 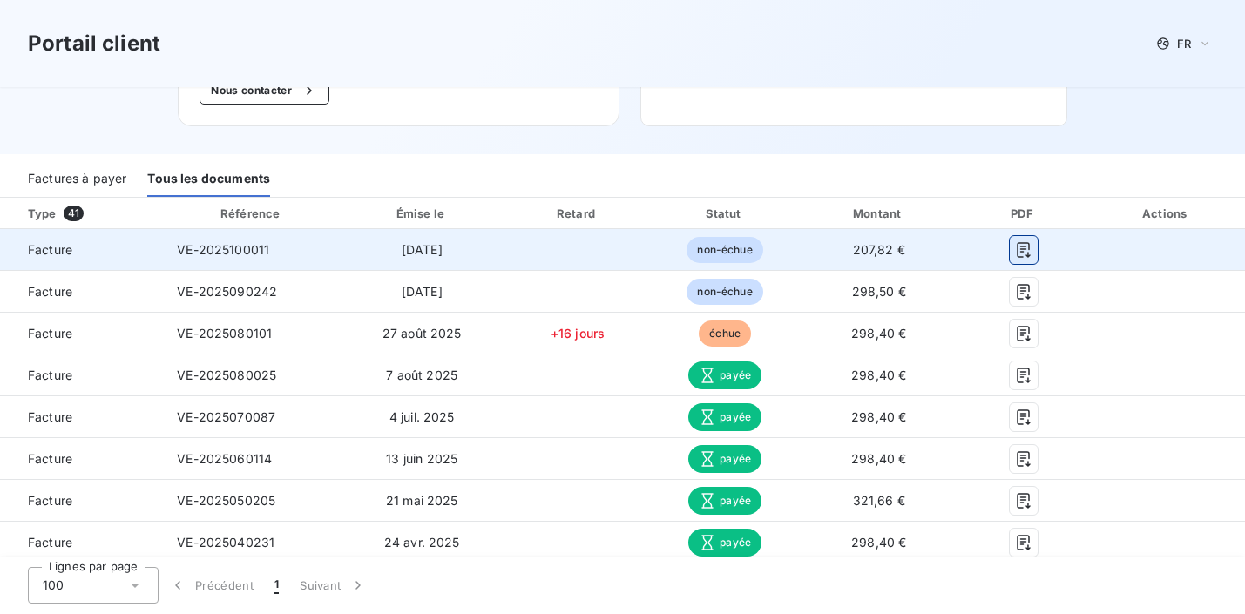 What do you see at coordinates (88, 213) in the screenshot?
I see `div: Type` at bounding box center [88, 213].